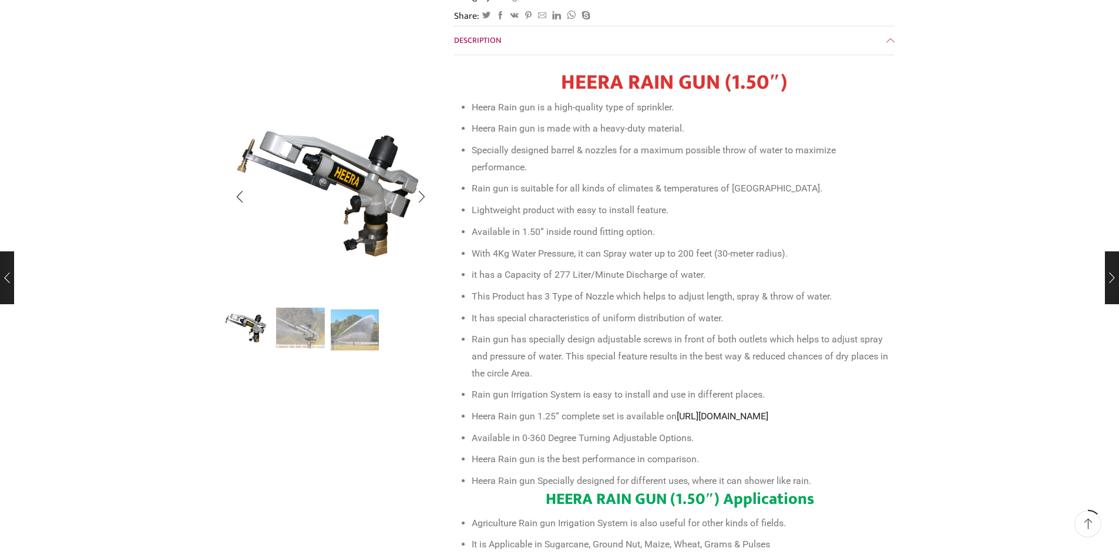 The height and width of the screenshot is (555, 1119). Describe the element at coordinates (331, 194) in the screenshot. I see `div: 1 / 3` at that location.